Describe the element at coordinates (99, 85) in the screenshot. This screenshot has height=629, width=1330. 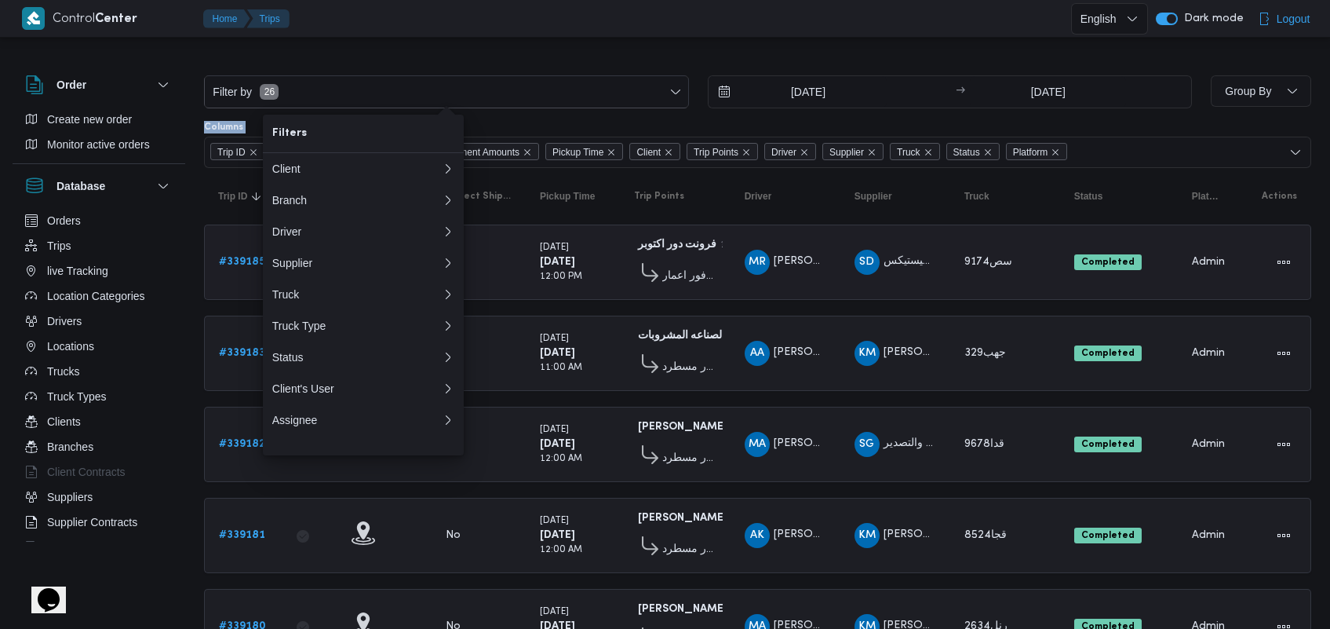
I see `button: Order` at that location.